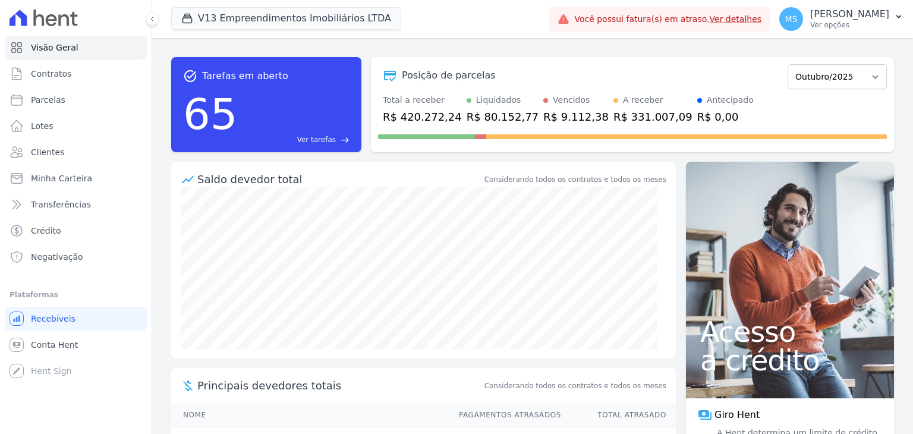  I want to click on div: Saldo devedor total, so click(339, 179).